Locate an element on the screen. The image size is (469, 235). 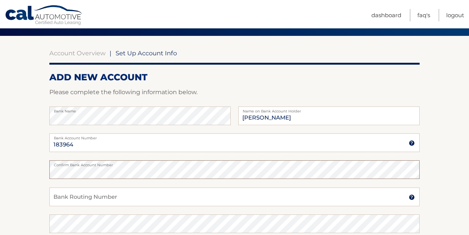
p: Please complete the following information below. is located at coordinates (234, 92).